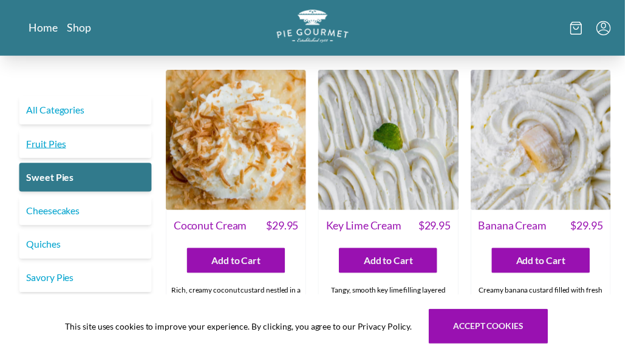 This screenshot has height=363, width=634. What do you see at coordinates (44, 28) in the screenshot?
I see `a: Home` at bounding box center [44, 28].